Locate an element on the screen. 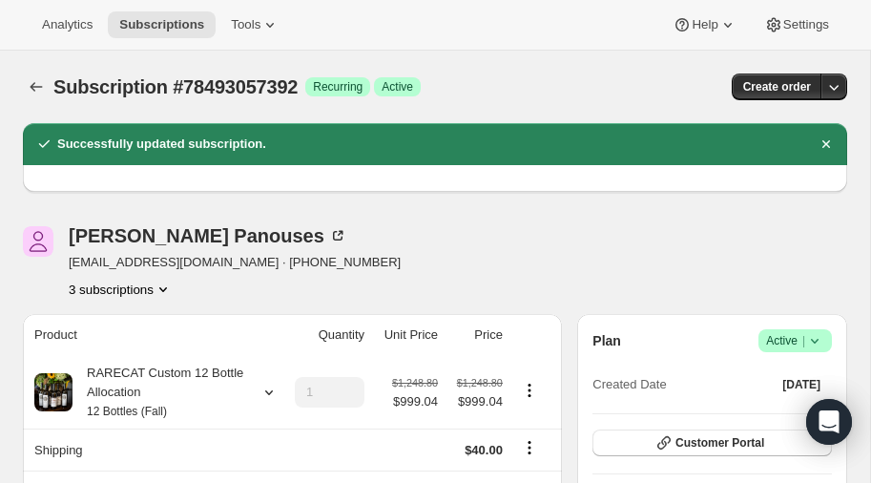 The height and width of the screenshot is (483, 871). div: RARECAT Custom 12 Bottle Allocation is located at coordinates (158, 392).